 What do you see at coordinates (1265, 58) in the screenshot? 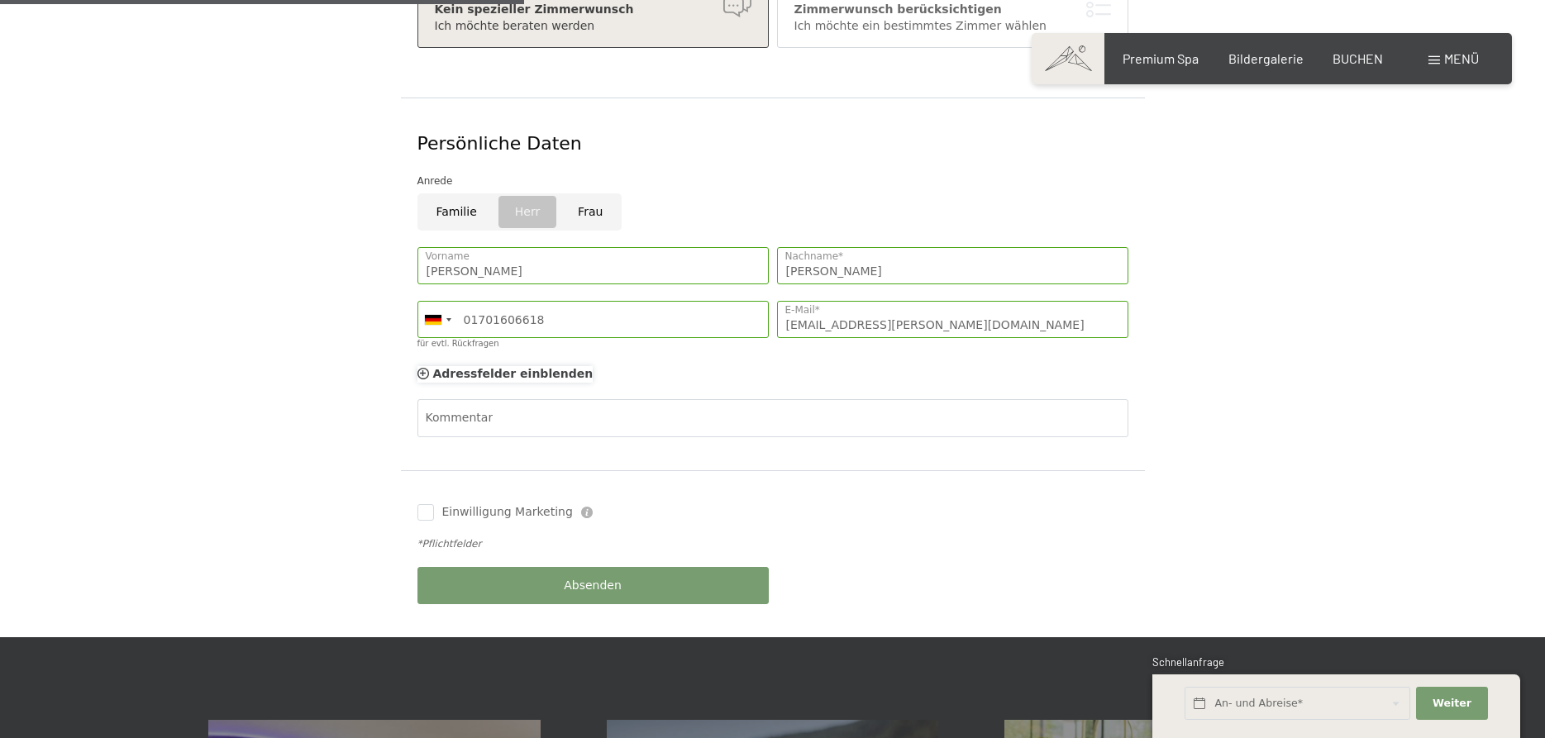
I see `a: Bildergalerie` at bounding box center [1265, 58].